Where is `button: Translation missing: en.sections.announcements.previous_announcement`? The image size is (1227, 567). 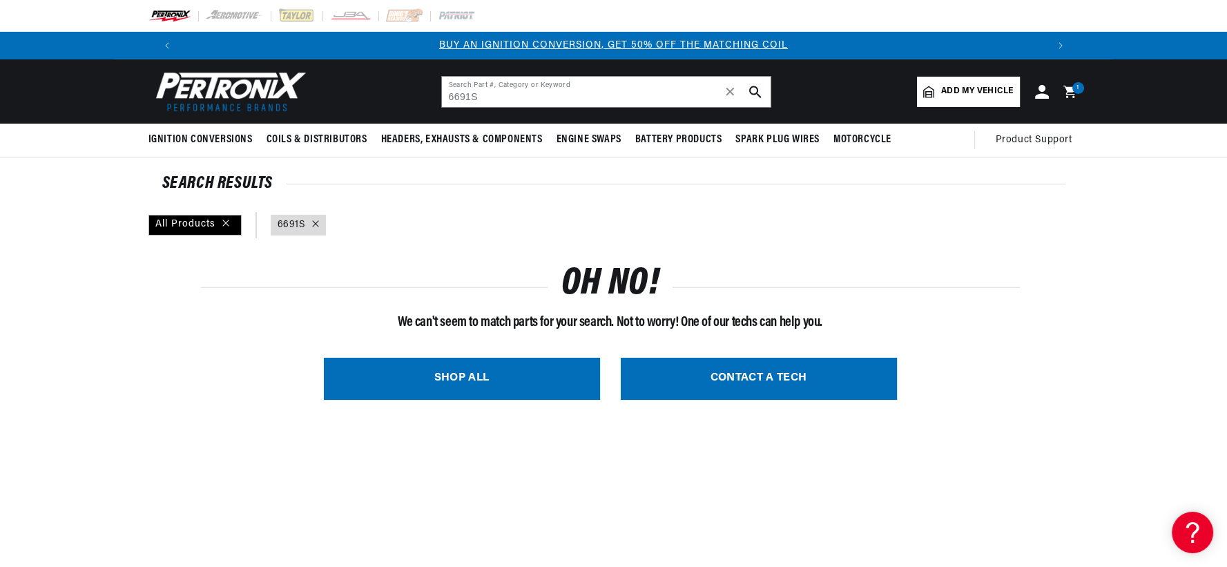 button: Translation missing: en.sections.announcements.previous_announcement is located at coordinates (167, 46).